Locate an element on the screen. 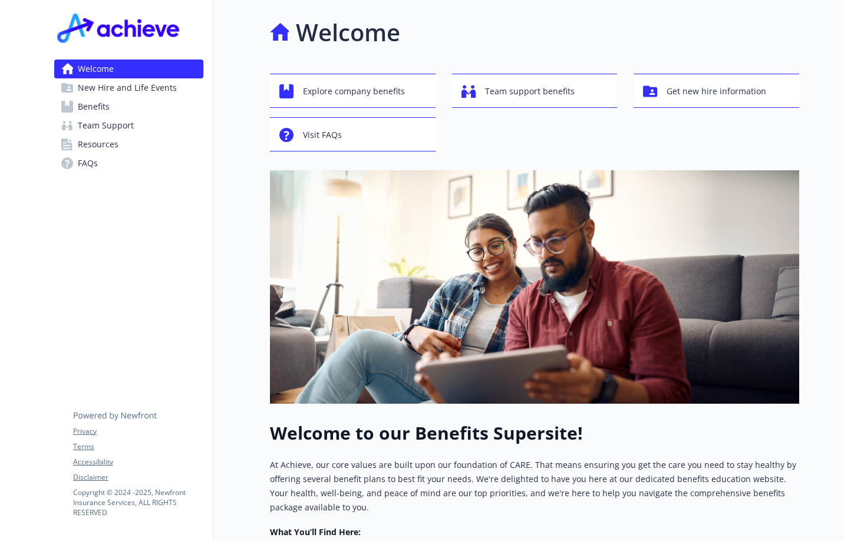 This screenshot has width=844, height=541. a: Accessibility is located at coordinates (138, 462).